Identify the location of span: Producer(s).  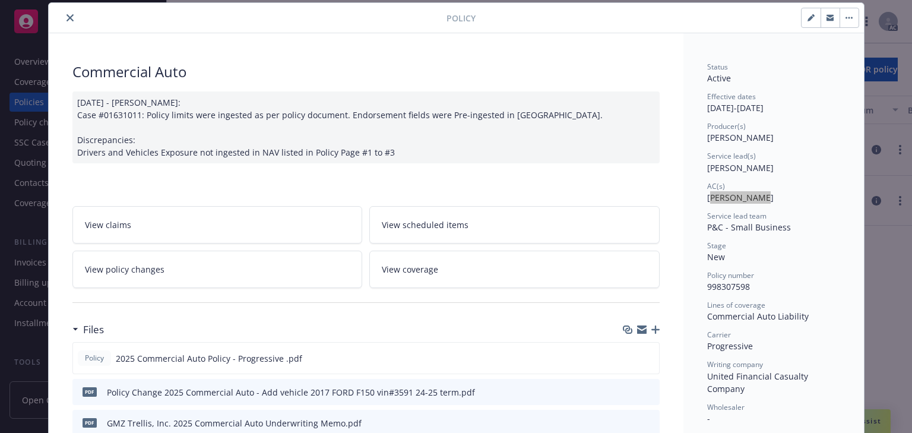
(726, 126).